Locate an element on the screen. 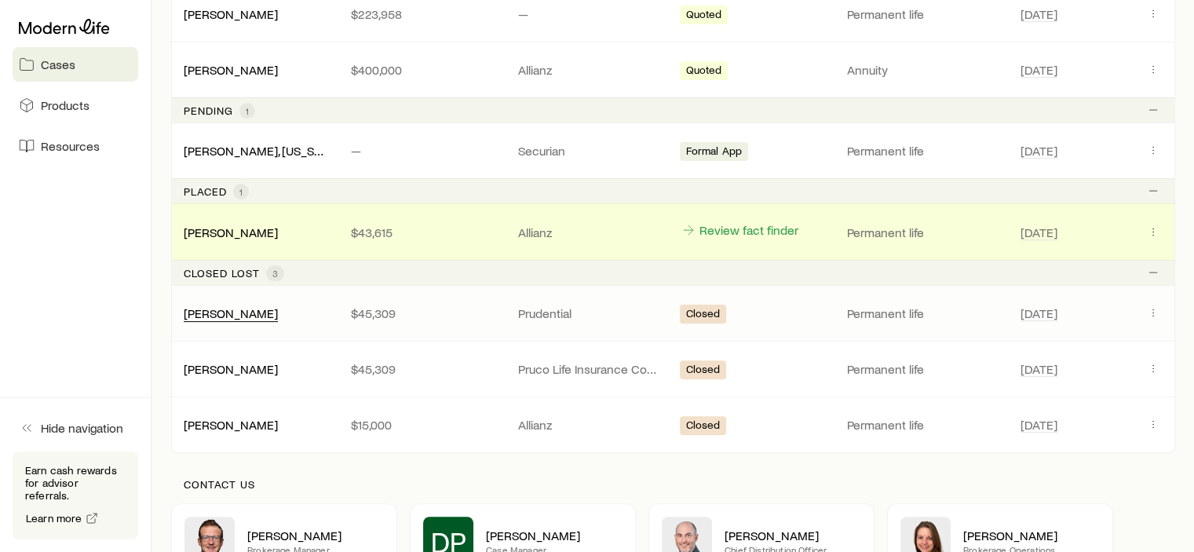 The width and height of the screenshot is (1194, 552). p: $15,000 is located at coordinates (421, 425).